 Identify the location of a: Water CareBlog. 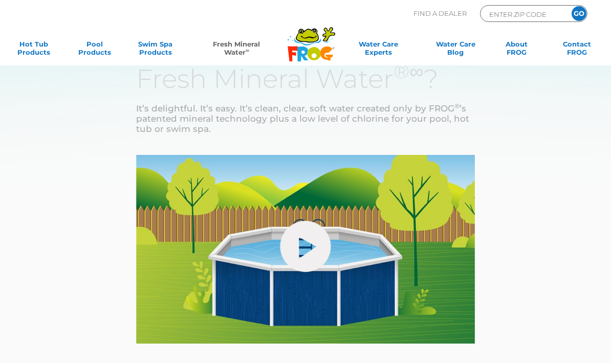
(455, 50).